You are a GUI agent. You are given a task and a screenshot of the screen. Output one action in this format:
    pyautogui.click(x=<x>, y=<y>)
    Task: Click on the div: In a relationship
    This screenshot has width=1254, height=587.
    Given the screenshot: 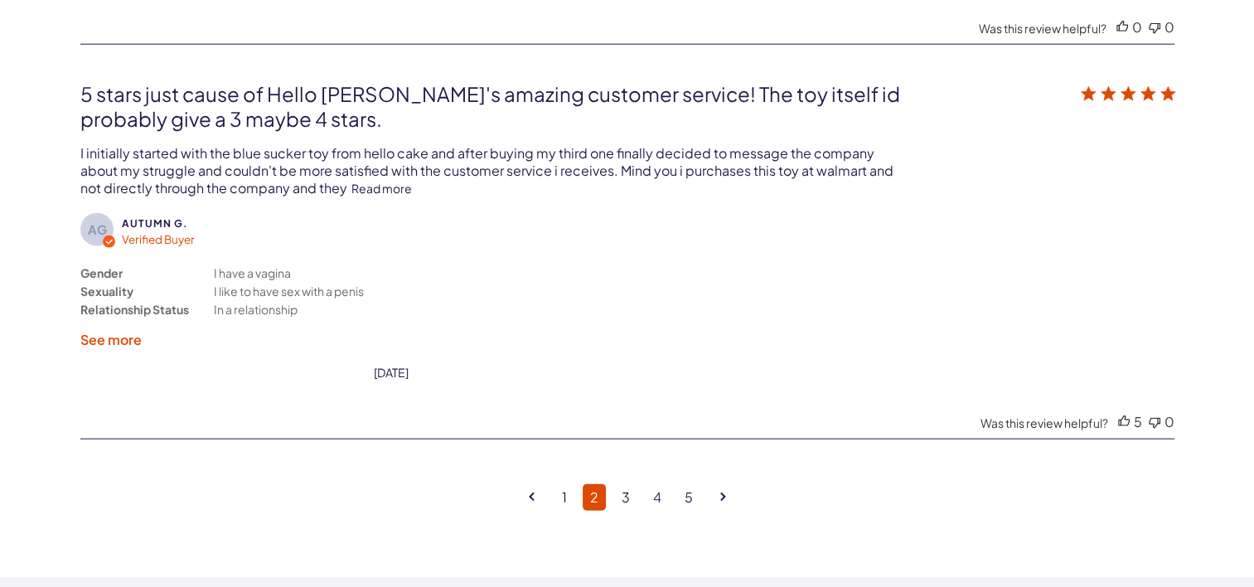 What is the action you would take?
    pyautogui.click(x=255, y=309)
    